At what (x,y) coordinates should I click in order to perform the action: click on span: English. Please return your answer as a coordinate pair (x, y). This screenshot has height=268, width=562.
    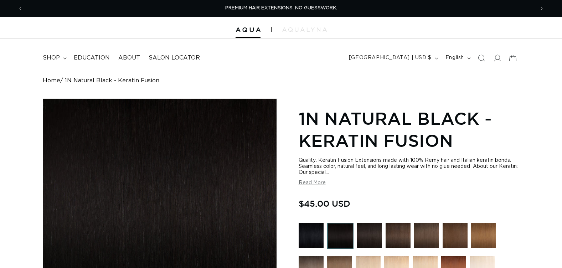
    Looking at the image, I should click on (454, 58).